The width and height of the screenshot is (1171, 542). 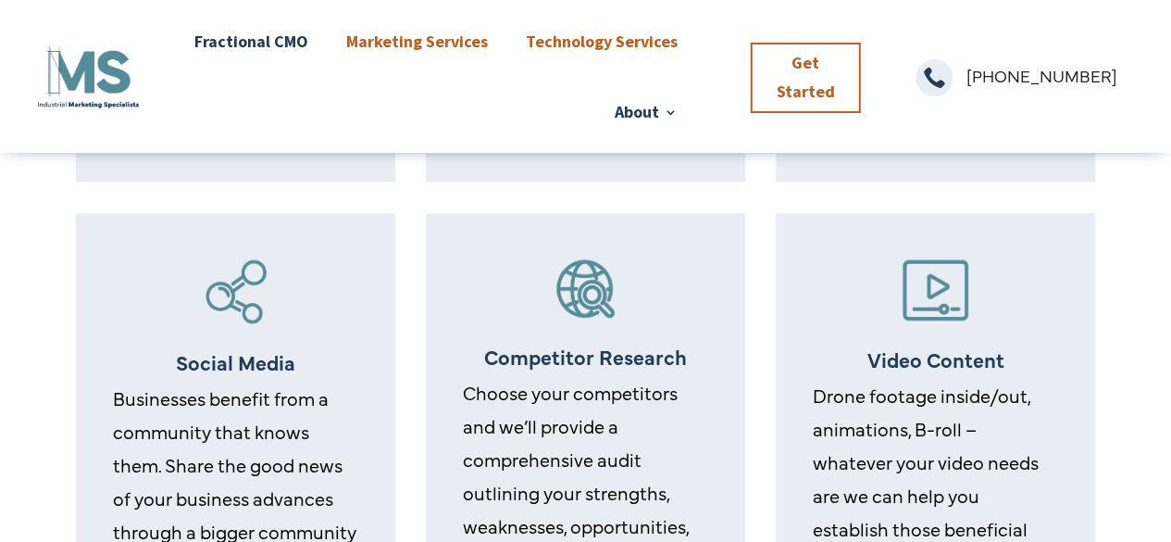 I want to click on span: Video Content, so click(x=935, y=357).